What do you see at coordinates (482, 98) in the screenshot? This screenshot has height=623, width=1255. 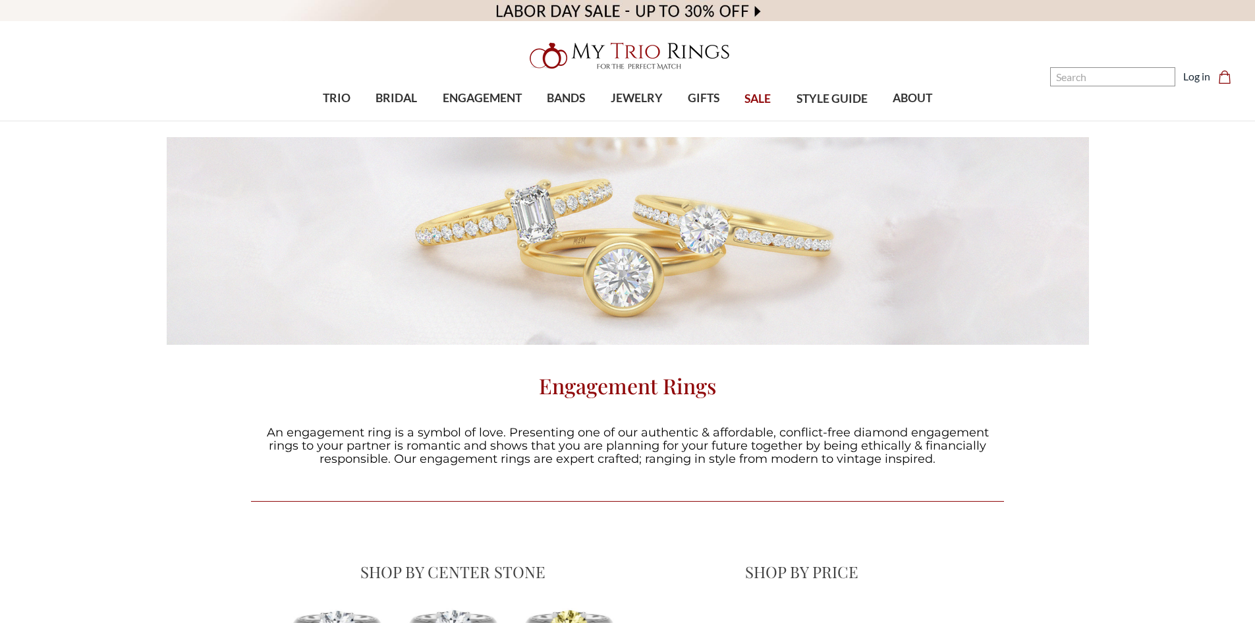 I see `a: ENGAGEMENT` at bounding box center [482, 98].